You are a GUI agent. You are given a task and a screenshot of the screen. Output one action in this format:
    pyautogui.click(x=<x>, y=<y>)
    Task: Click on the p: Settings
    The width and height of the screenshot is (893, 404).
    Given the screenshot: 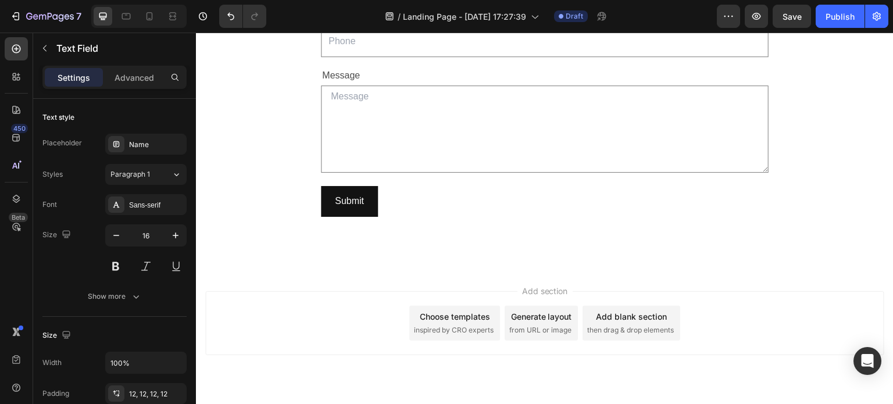 What is the action you would take?
    pyautogui.click(x=74, y=77)
    